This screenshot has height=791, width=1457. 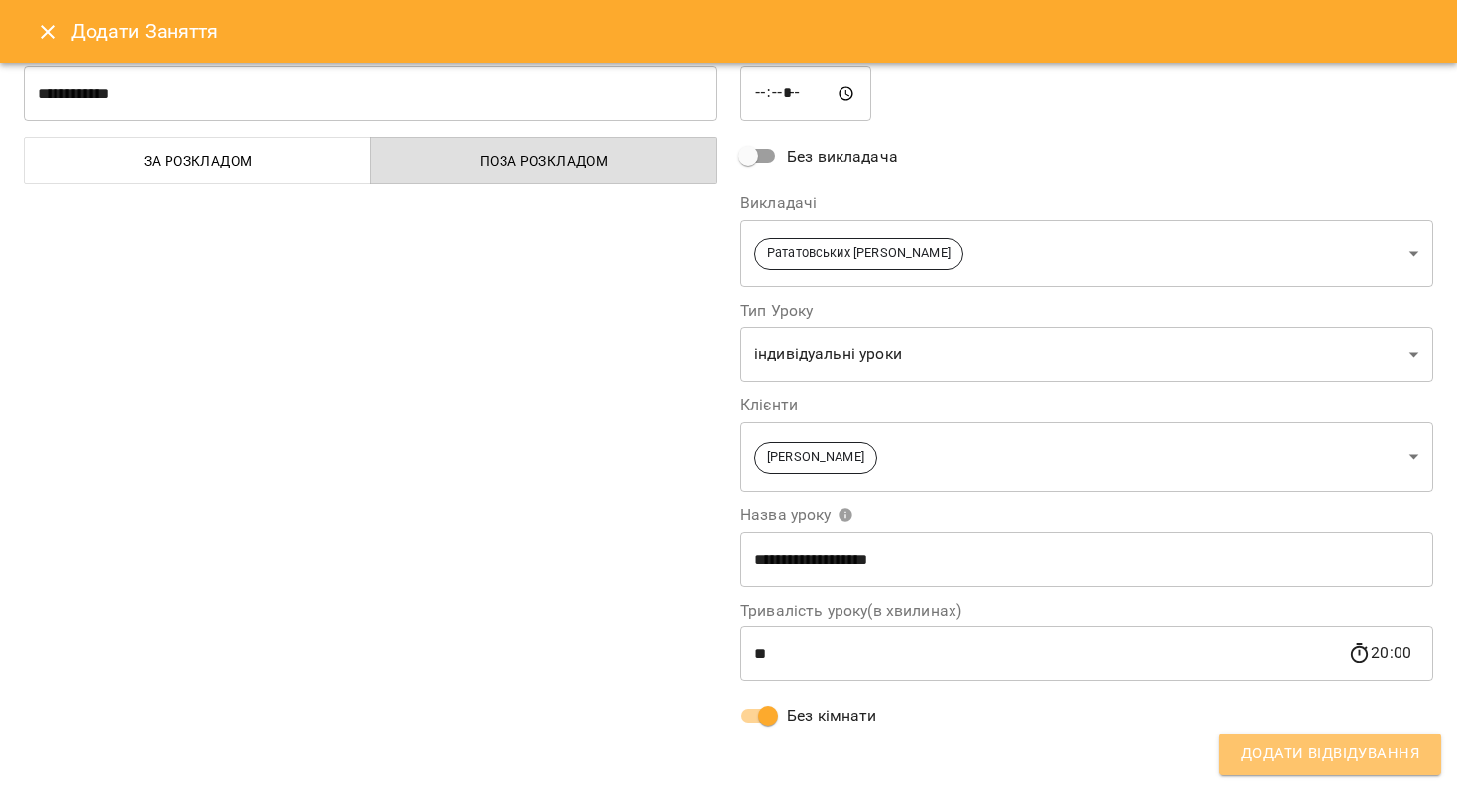 I want to click on span: За розкладом, so click(x=197, y=161).